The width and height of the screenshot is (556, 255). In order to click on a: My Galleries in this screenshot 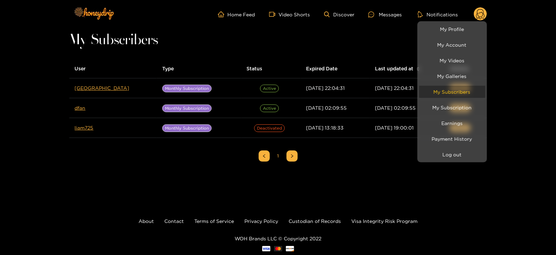, I will do `click(452, 76)`.